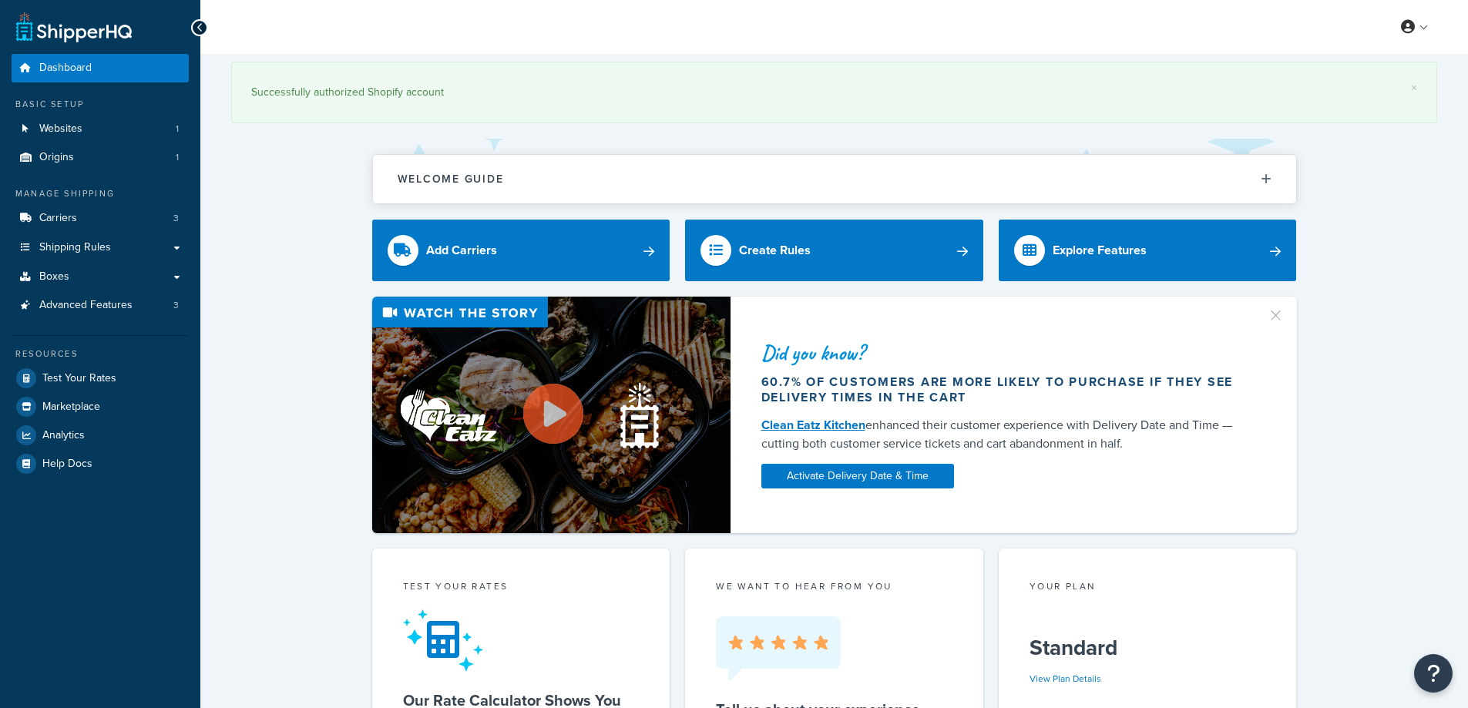 Image resolution: width=1468 pixels, height=708 pixels. I want to click on a: Carriers3, so click(100, 218).